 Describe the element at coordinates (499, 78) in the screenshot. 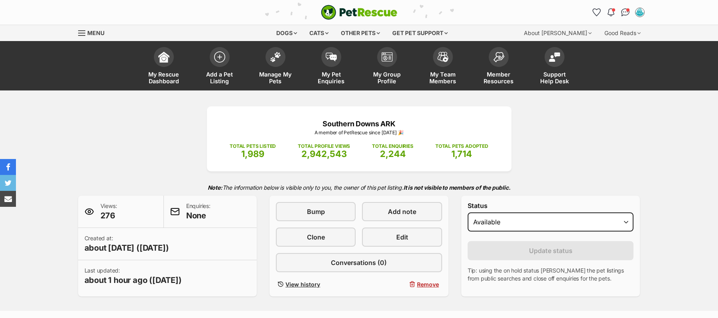

I see `span: Member Resources` at that location.